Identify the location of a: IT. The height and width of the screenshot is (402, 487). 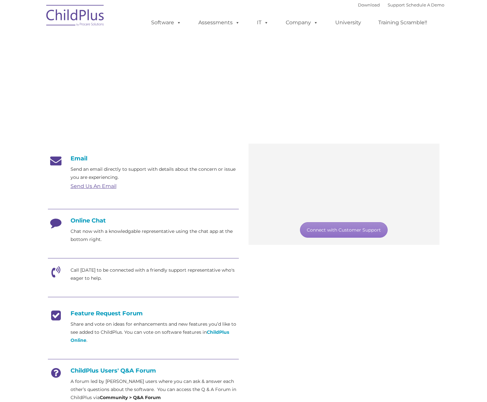
(263, 23).